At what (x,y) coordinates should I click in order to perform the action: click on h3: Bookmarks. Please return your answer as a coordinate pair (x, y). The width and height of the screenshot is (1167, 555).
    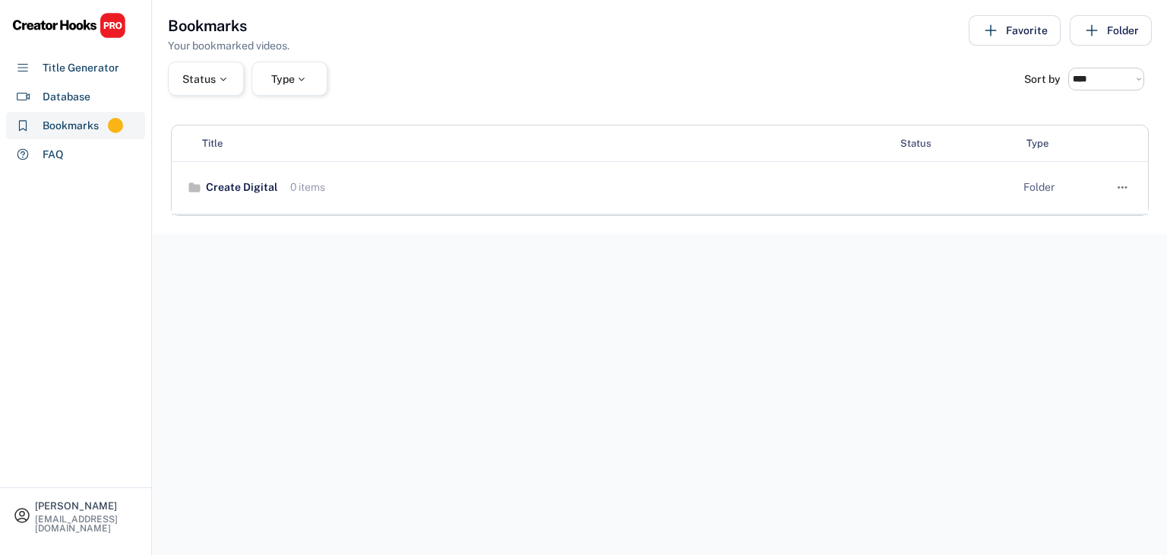
    Looking at the image, I should click on (207, 26).